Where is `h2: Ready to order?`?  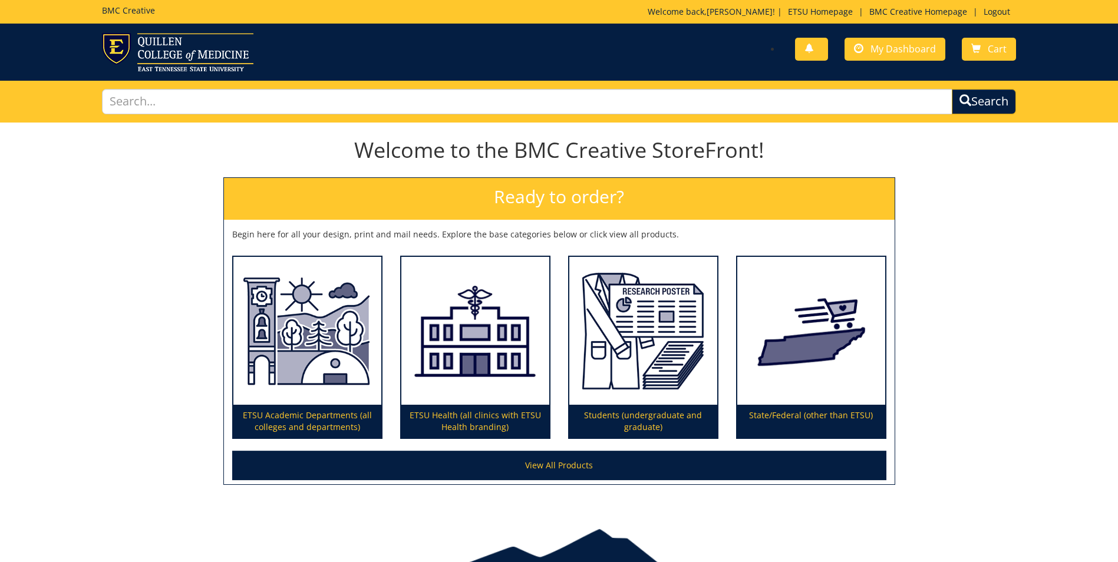
h2: Ready to order? is located at coordinates (559, 199).